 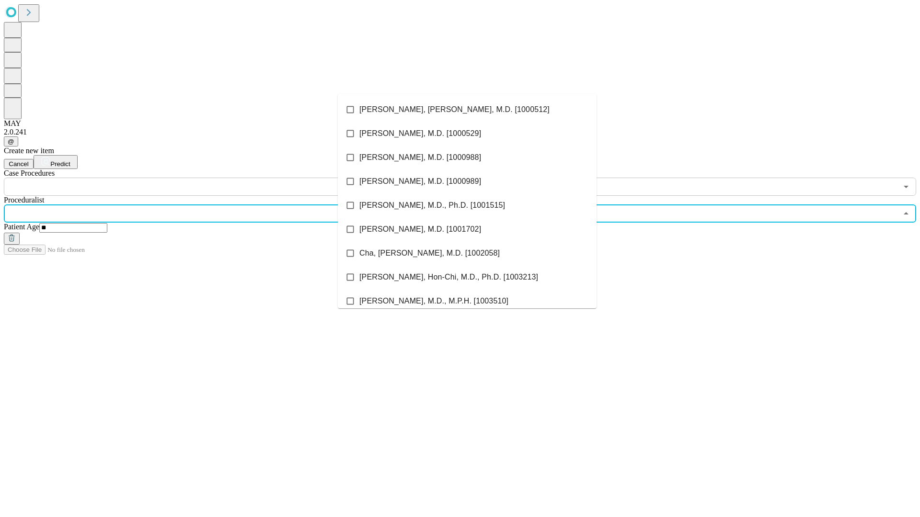 What do you see at coordinates (60, 164) in the screenshot?
I see `span: Predict` at bounding box center [60, 164].